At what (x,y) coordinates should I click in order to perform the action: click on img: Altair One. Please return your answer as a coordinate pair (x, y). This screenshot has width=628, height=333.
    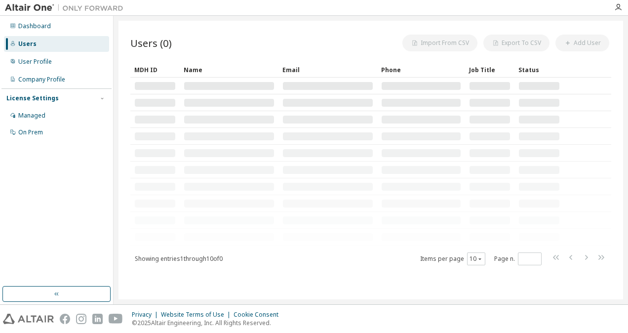
    Looking at the image, I should click on (67, 8).